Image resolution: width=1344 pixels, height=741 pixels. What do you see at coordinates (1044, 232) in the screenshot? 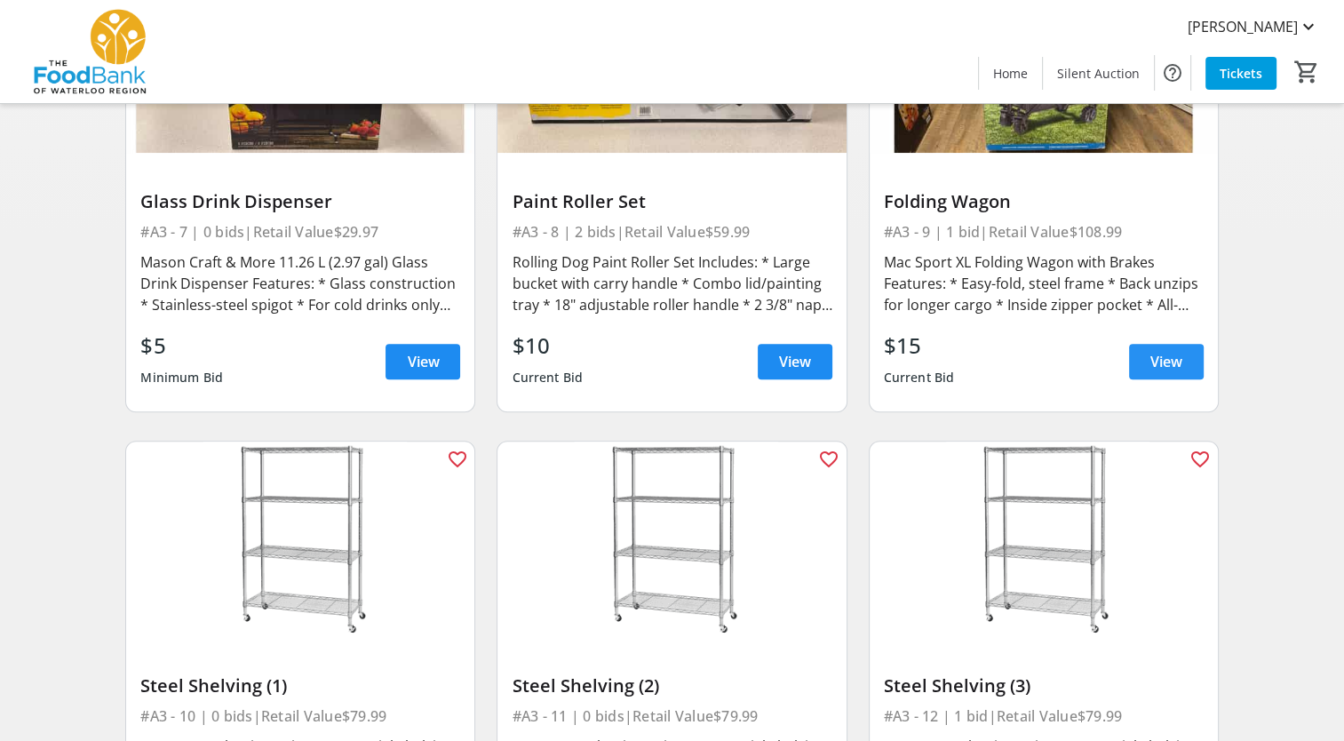
I see `div: #A3 - 9 | 1 bid | Retail Value $108.99` at bounding box center [1044, 232].